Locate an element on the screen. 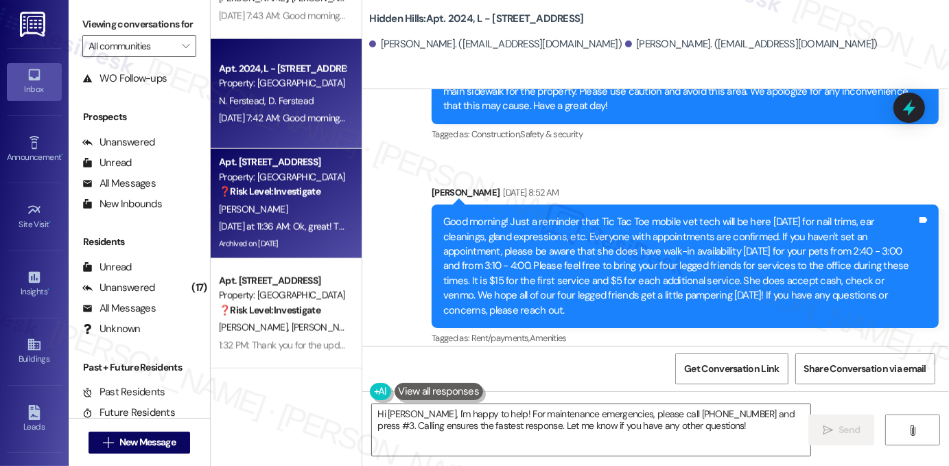 The width and height of the screenshot is (949, 466). div: (17) is located at coordinates (199, 287).